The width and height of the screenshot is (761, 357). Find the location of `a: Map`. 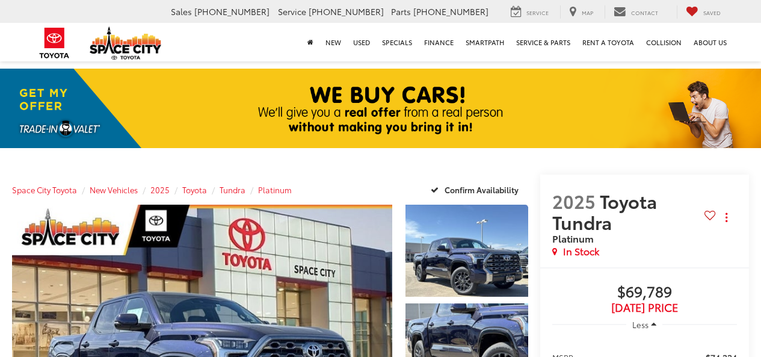

a: Map is located at coordinates (581, 12).